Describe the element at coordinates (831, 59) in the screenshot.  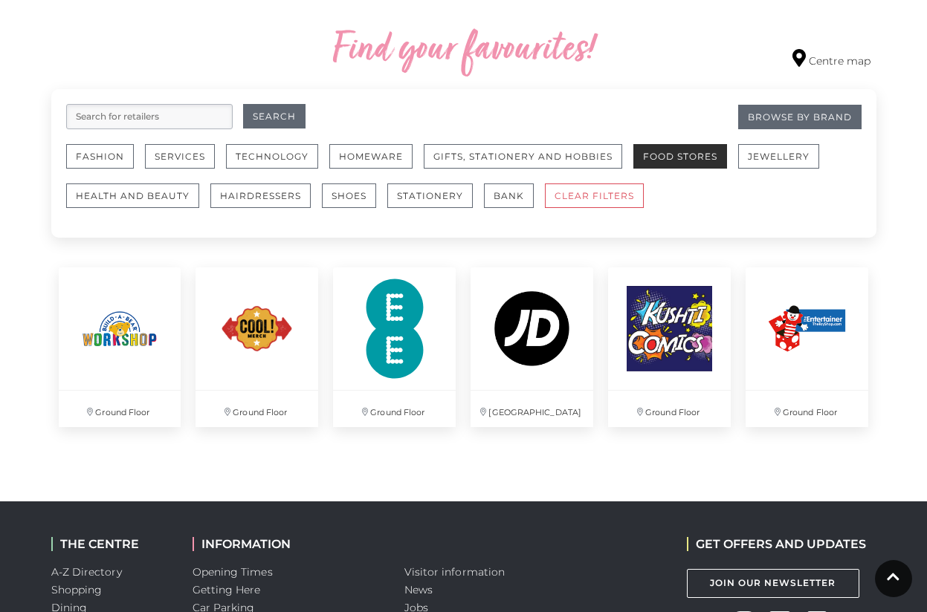
I see `a: Centre map` at that location.